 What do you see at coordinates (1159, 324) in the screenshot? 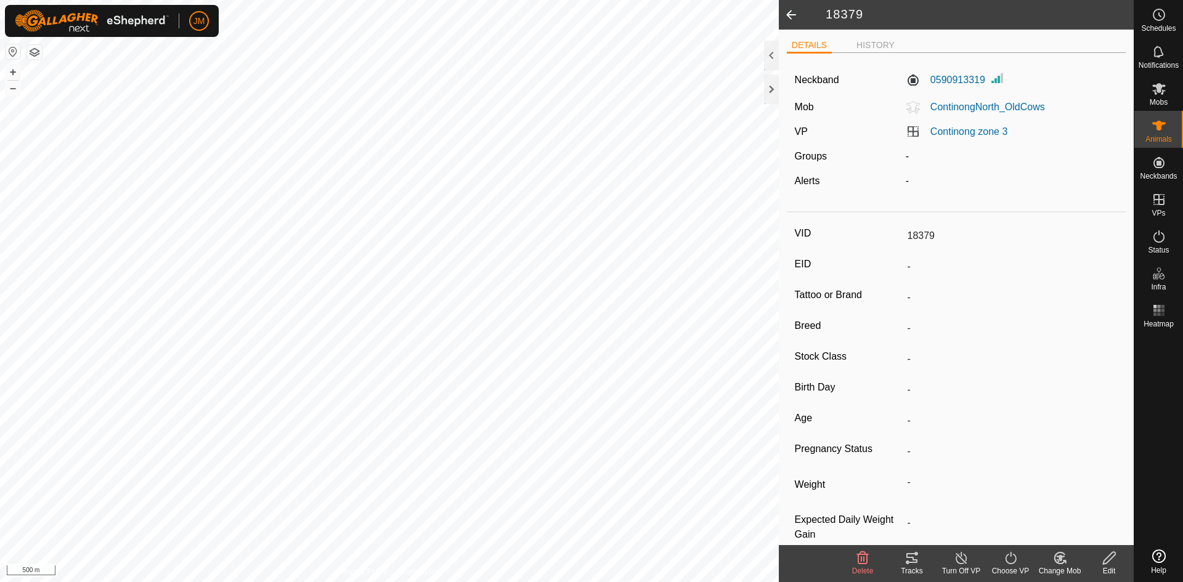
I see `span: Heatmap` at bounding box center [1159, 324].